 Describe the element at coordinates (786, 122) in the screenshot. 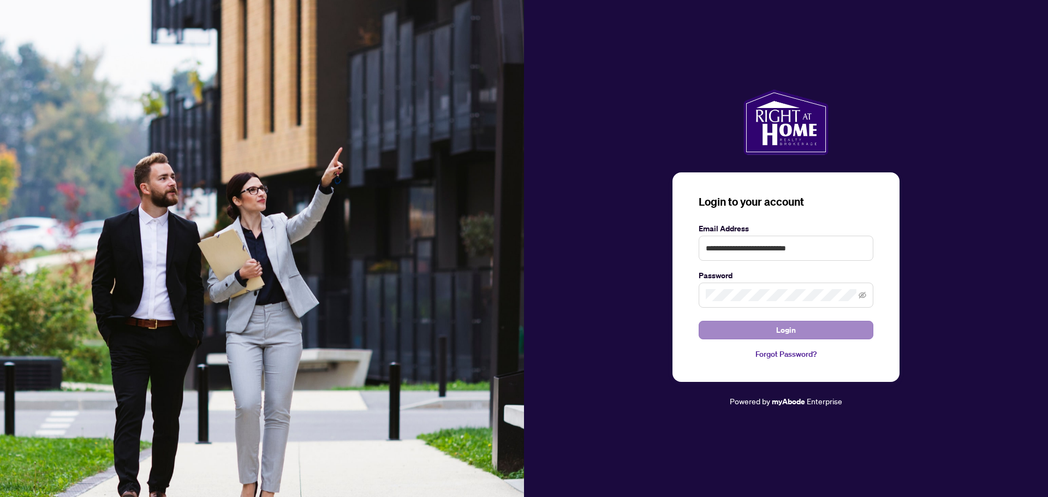

I see `img: ma-logo` at that location.